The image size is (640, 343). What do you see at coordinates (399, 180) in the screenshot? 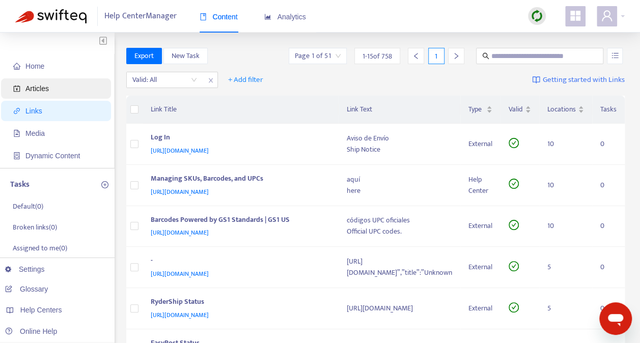
I see `div: aquí` at bounding box center [399, 180].